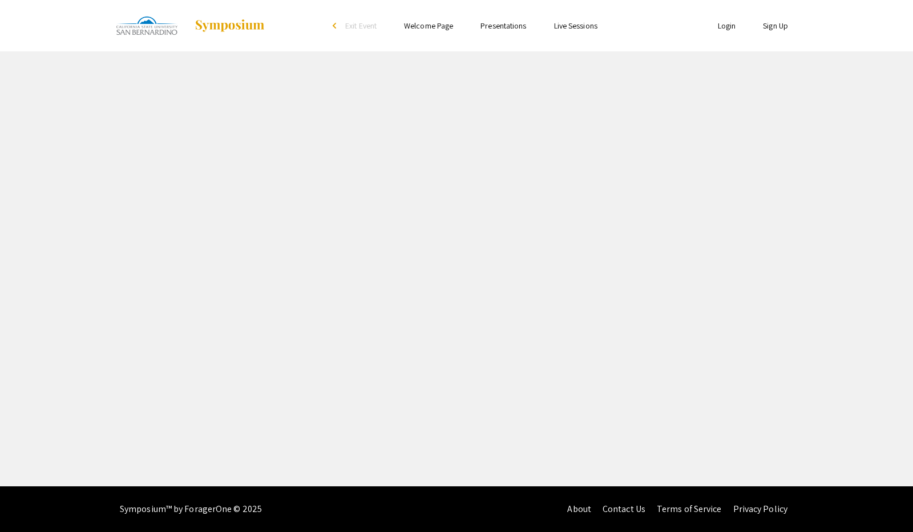 The width and height of the screenshot is (913, 532). What do you see at coordinates (191, 509) in the screenshot?
I see `div: Symposium™ by ForagerOne © 2025` at bounding box center [191, 509].